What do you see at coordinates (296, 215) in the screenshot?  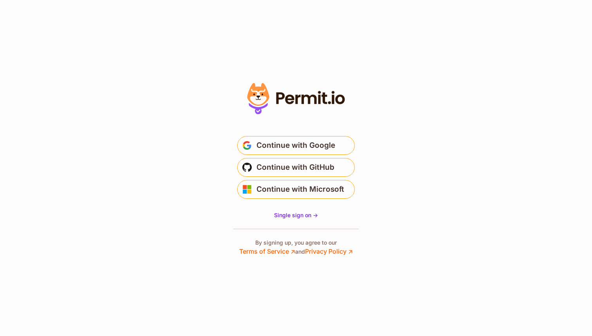 I see `span: Single sign on ->` at bounding box center [296, 215].